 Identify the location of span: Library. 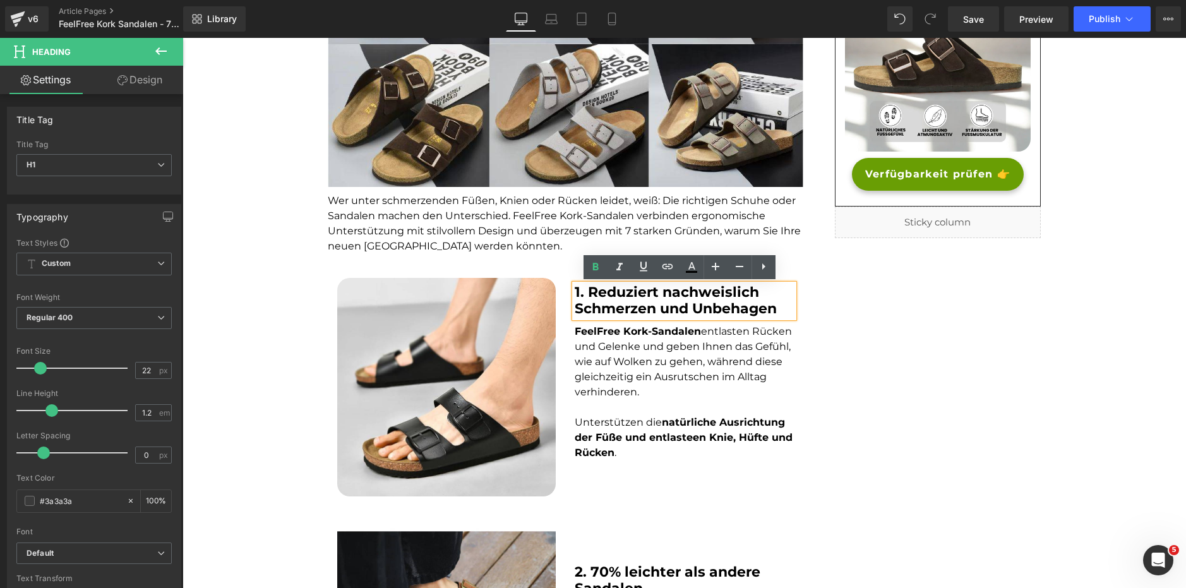
(222, 19).